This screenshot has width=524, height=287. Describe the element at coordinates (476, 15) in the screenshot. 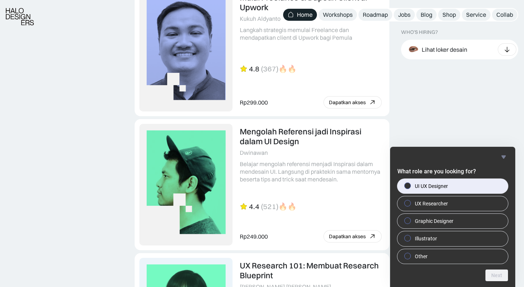

I see `div: Service` at that location.